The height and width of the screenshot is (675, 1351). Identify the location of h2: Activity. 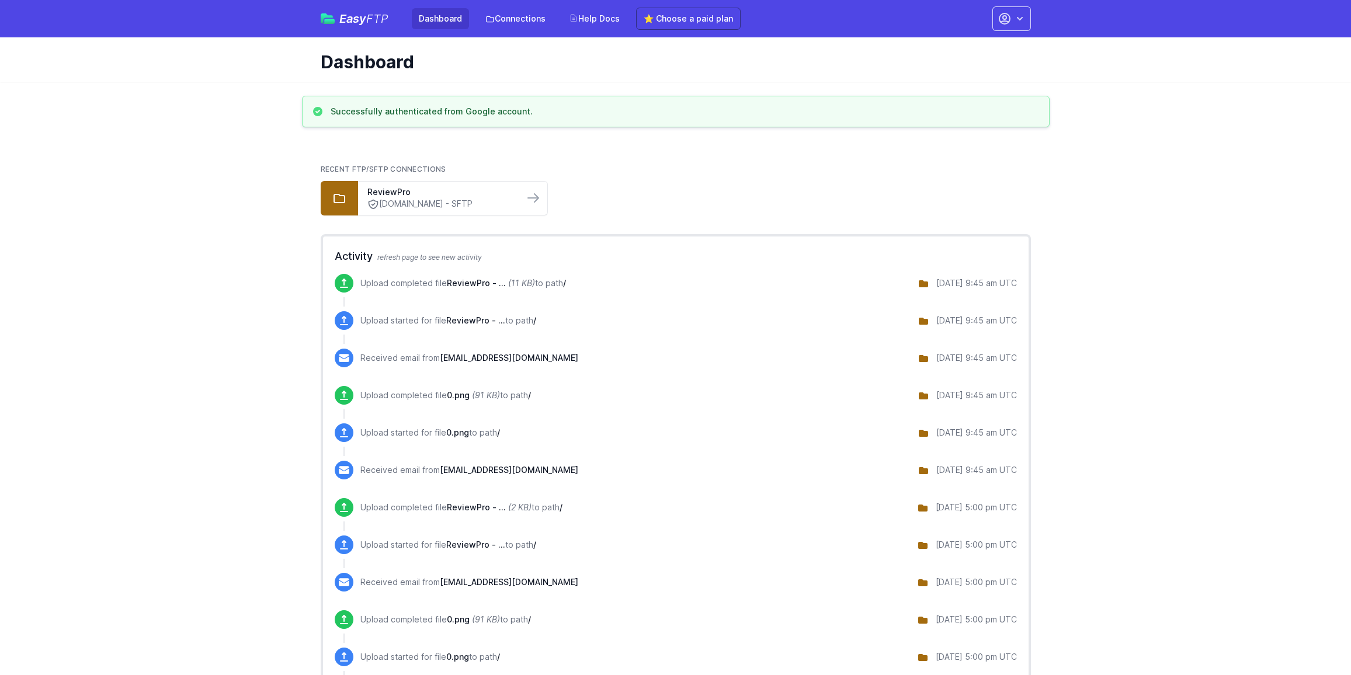
(676, 256).